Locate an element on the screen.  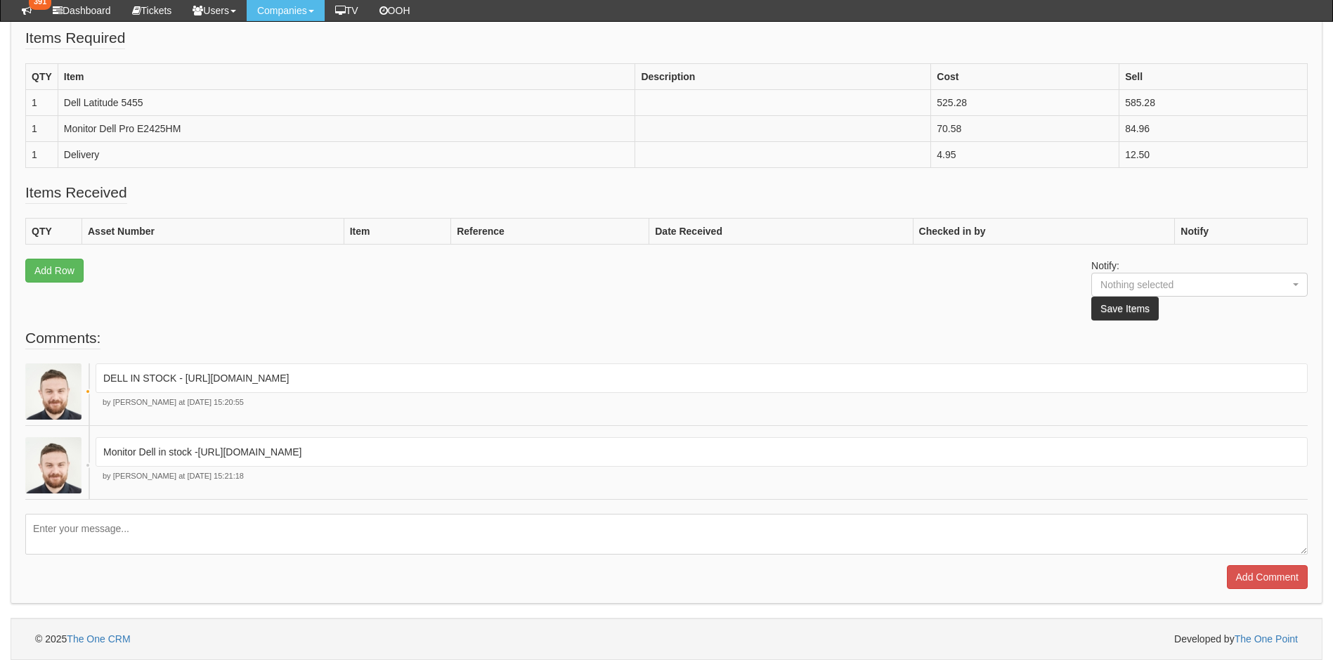
legend: Items Received is located at coordinates (76, 193).